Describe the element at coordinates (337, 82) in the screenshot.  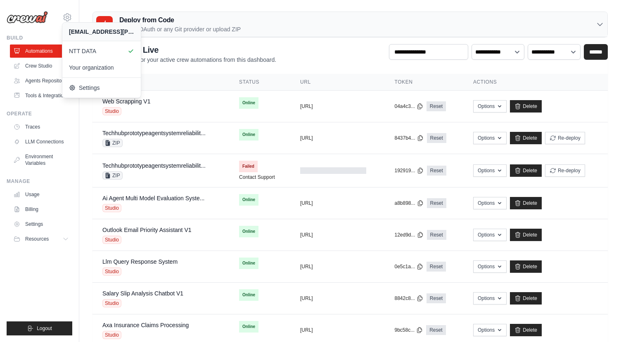
I see `th: URL` at that location.